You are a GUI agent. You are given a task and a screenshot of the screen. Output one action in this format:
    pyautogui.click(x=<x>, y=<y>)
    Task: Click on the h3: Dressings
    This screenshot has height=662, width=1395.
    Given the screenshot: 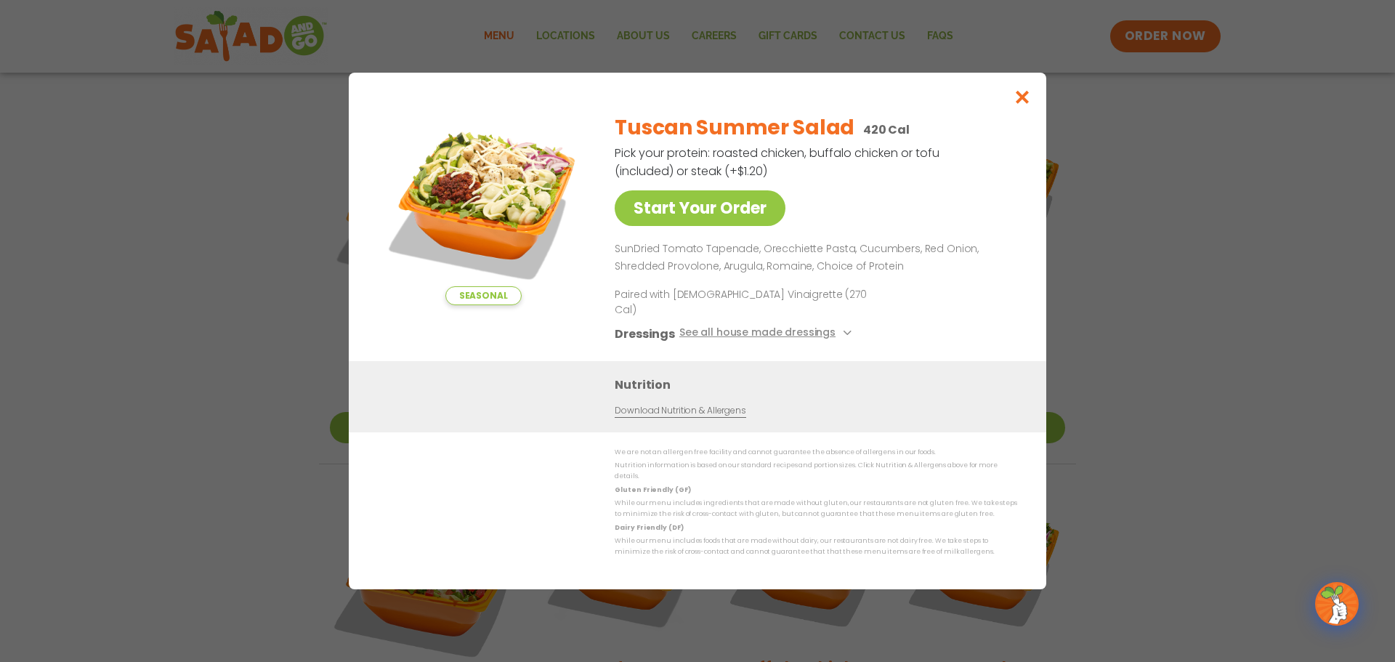 What is the action you would take?
    pyautogui.click(x=645, y=334)
    